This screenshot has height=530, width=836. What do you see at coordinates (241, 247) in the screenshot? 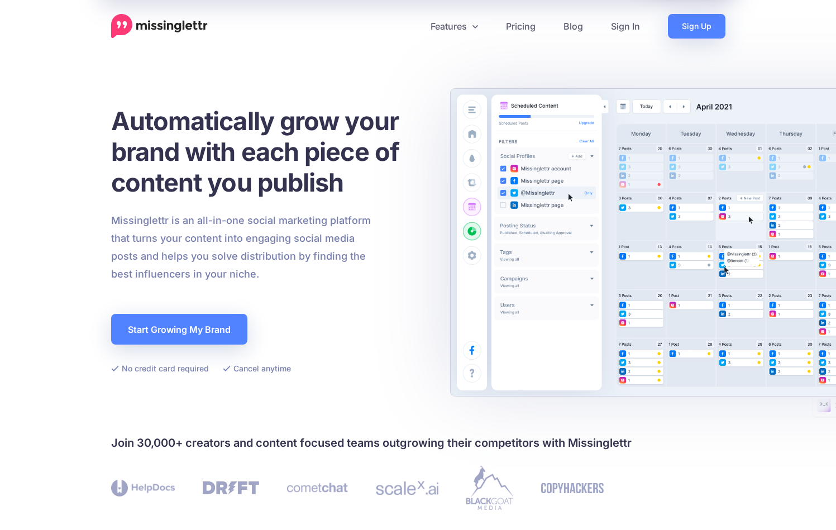
I see `p: Missinglettr is an all-in-one social marketing platform that turns your content into engaging soc...` at bounding box center [241, 247].